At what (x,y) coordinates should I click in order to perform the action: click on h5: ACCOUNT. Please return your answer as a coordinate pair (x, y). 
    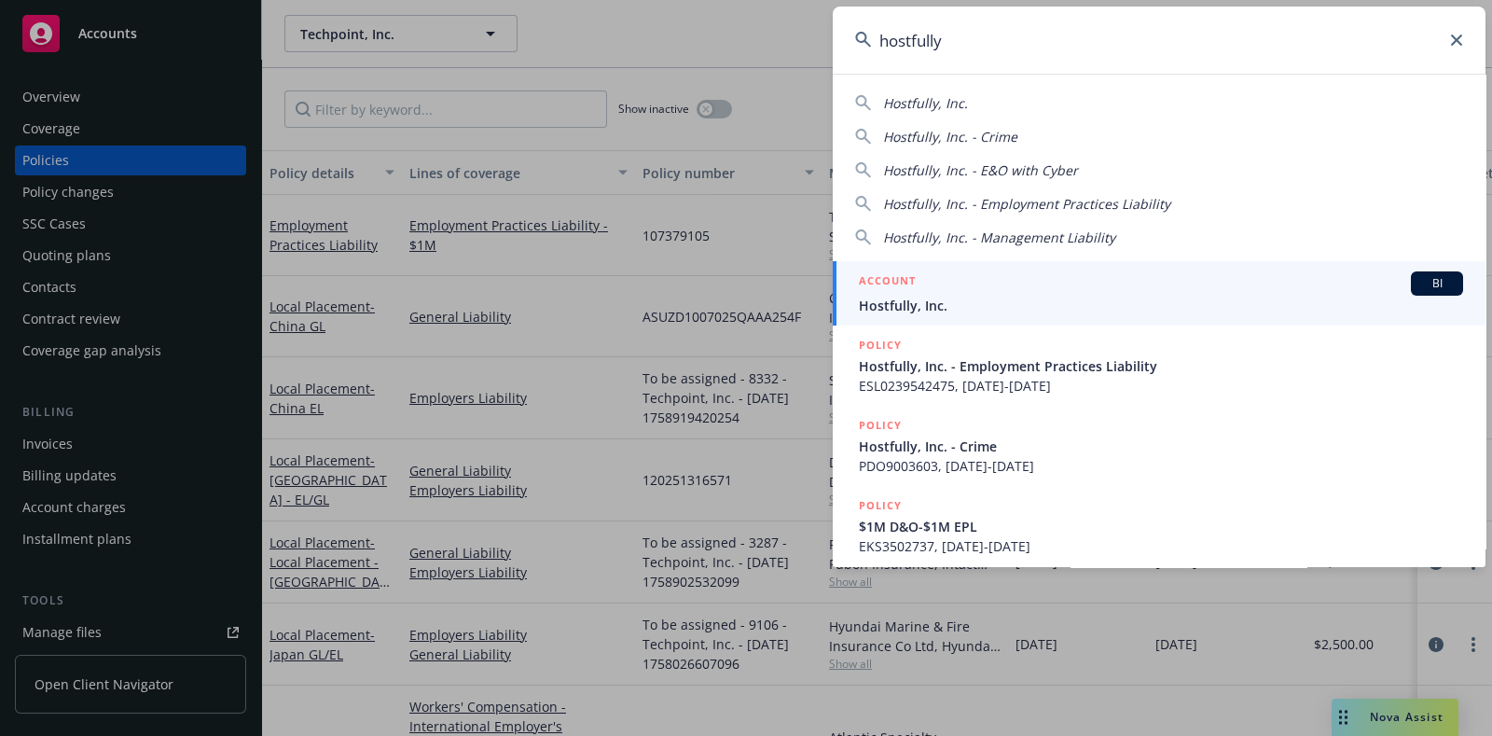
    Looking at the image, I should click on (887, 283).